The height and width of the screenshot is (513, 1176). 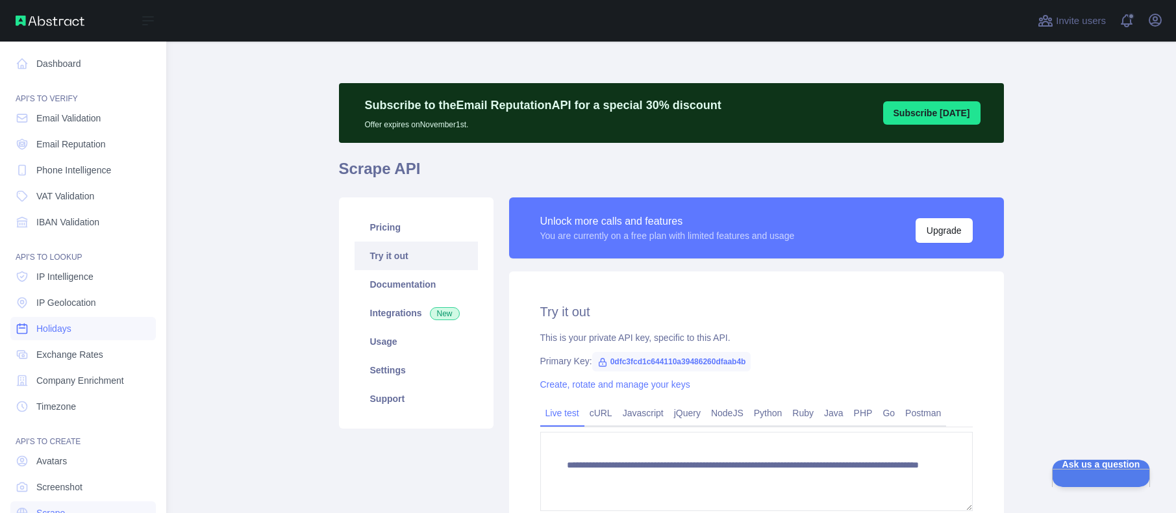 I want to click on img: Abstract API, so click(x=50, y=21).